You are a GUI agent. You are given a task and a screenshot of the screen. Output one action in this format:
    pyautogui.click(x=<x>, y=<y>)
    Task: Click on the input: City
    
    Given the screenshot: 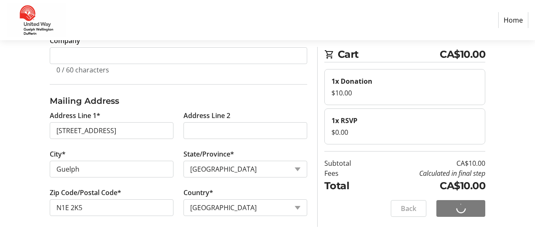 What is the action you would take?
    pyautogui.click(x=112, y=169)
    